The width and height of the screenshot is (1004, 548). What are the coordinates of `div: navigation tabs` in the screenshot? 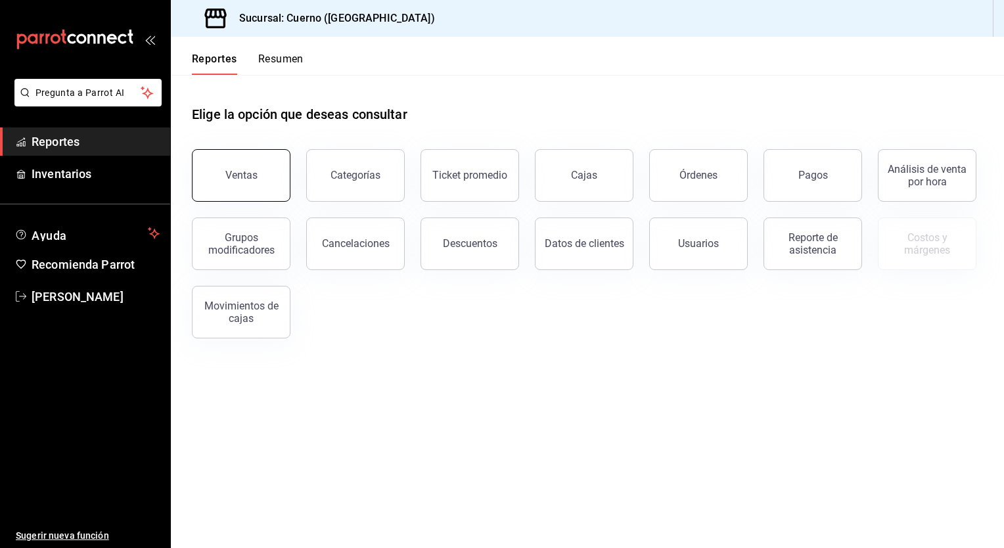 It's located at (248, 64).